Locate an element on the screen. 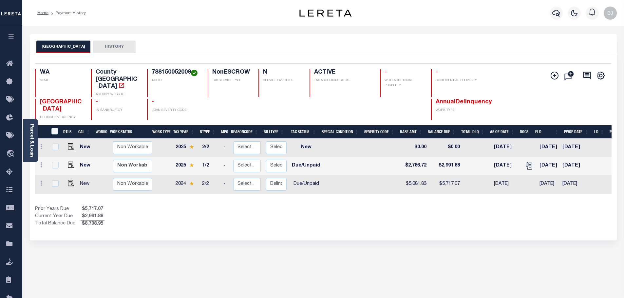 The width and height of the screenshot is (624, 298). th: LD: activate to sort column ascending is located at coordinates (599, 132).